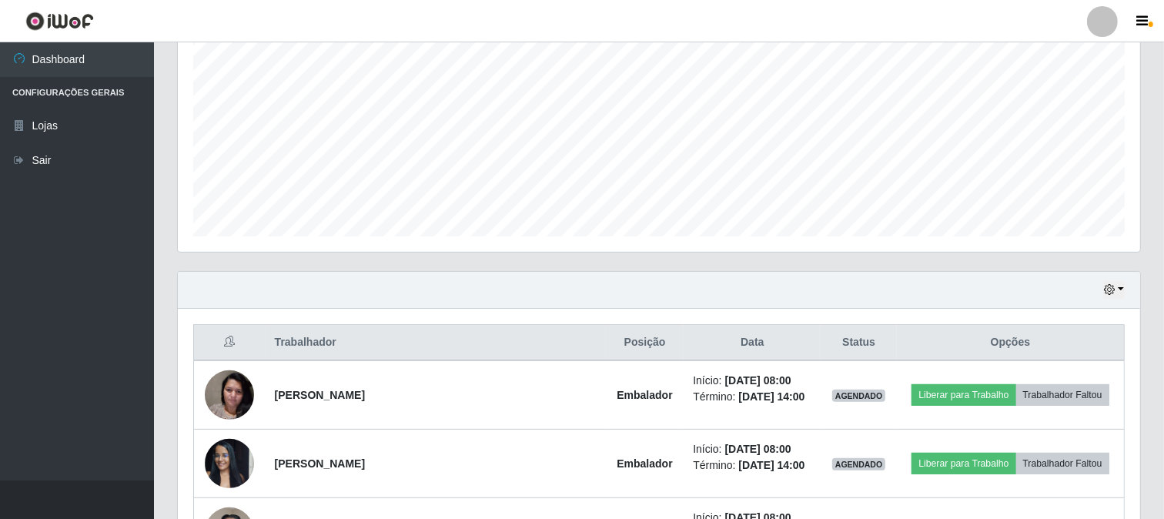  What do you see at coordinates (752, 343) in the screenshot?
I see `th: Data` at bounding box center [752, 343].